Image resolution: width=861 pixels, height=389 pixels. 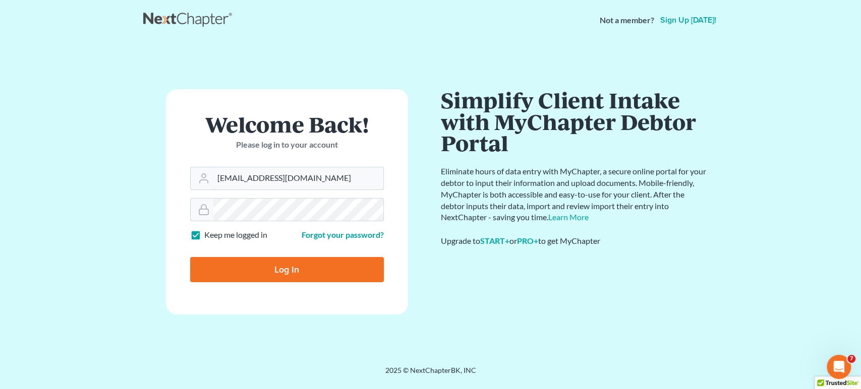 I want to click on a: Forgot your password?, so click(x=342, y=235).